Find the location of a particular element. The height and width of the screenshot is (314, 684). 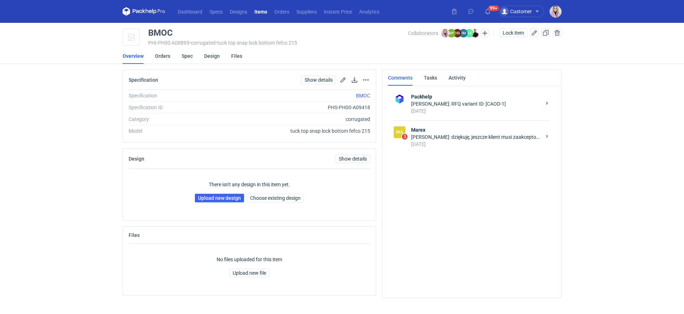

figcaption: AŚ is located at coordinates (469, 33).